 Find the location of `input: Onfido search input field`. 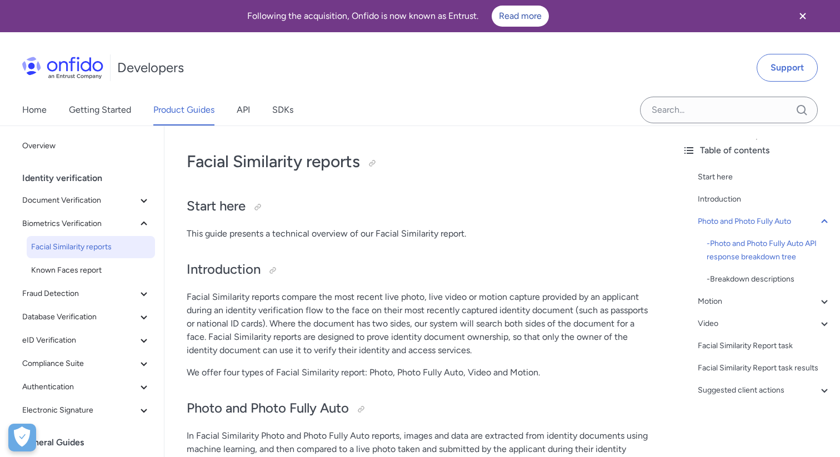

input: Onfido search input field is located at coordinates (729, 110).